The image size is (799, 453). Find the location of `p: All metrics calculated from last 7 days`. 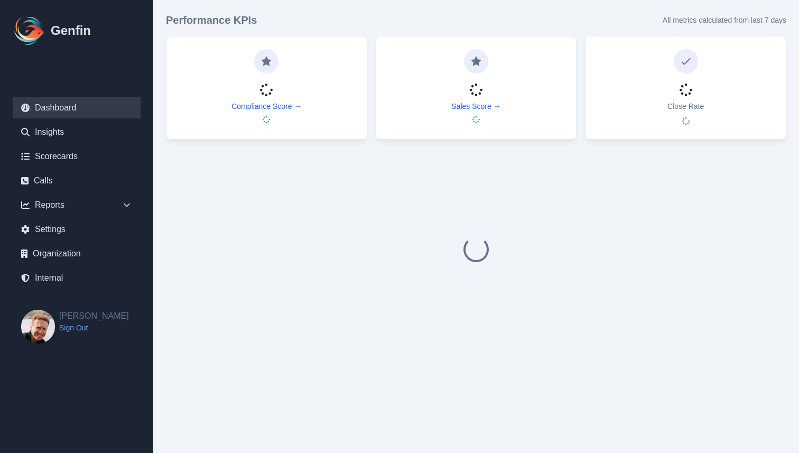

p: All metrics calculated from last 7 days is located at coordinates (724, 20).